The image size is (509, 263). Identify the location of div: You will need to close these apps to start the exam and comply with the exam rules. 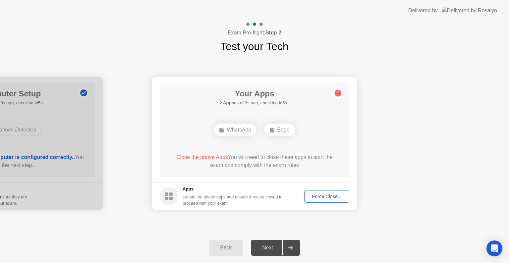
(254, 161).